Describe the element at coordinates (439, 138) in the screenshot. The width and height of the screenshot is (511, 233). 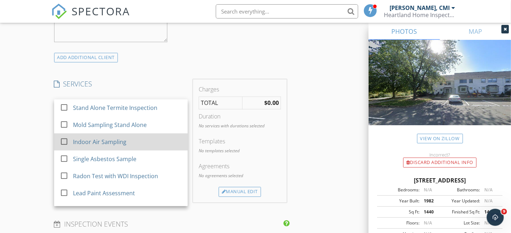
I see `a: View on Zillow` at that location.